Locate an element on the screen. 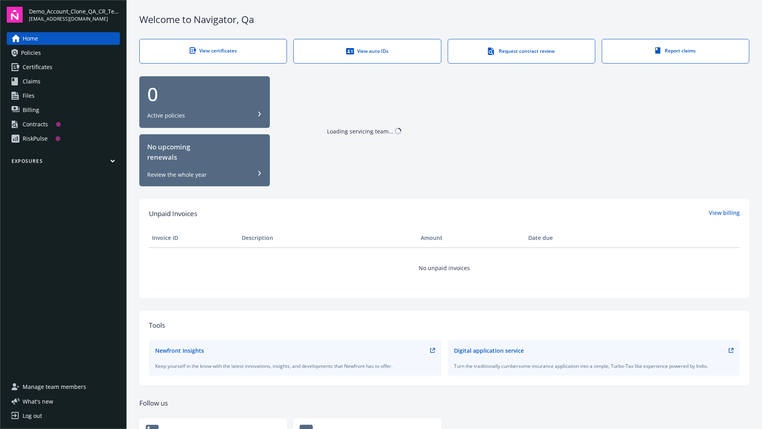 The width and height of the screenshot is (762, 429). a: Files is located at coordinates (63, 96).